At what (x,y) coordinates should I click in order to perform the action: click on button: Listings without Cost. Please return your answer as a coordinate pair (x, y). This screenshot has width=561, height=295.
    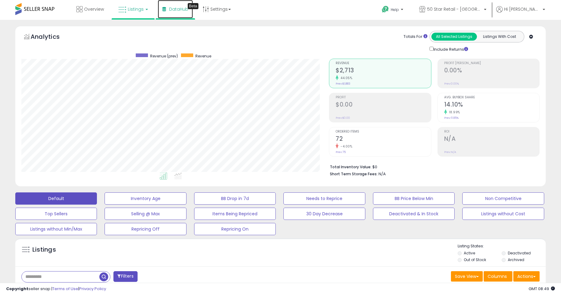
    Looking at the image, I should click on (503, 214).